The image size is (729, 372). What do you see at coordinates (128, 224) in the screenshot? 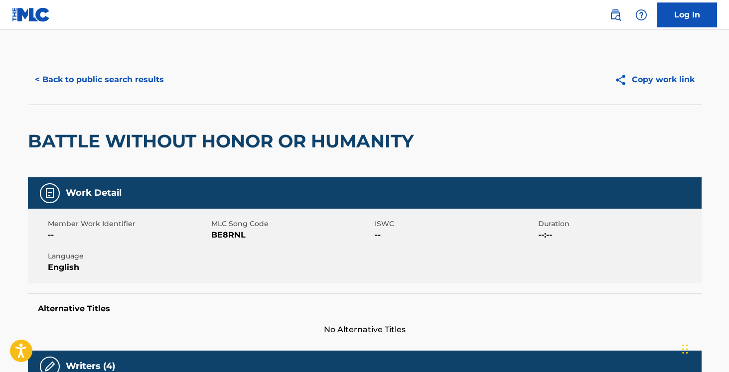
I see `span: Member Work Identifier` at bounding box center [128, 224].